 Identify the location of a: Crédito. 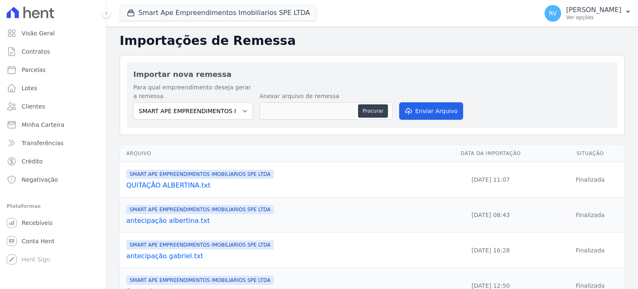
(53, 161).